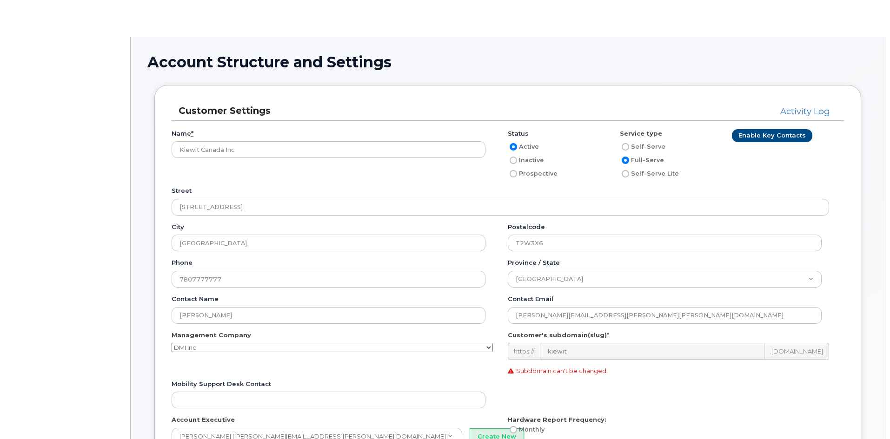 This screenshot has height=439, width=890. What do you see at coordinates (625, 160) in the screenshot?
I see `input: Full-Serve` at bounding box center [625, 160].